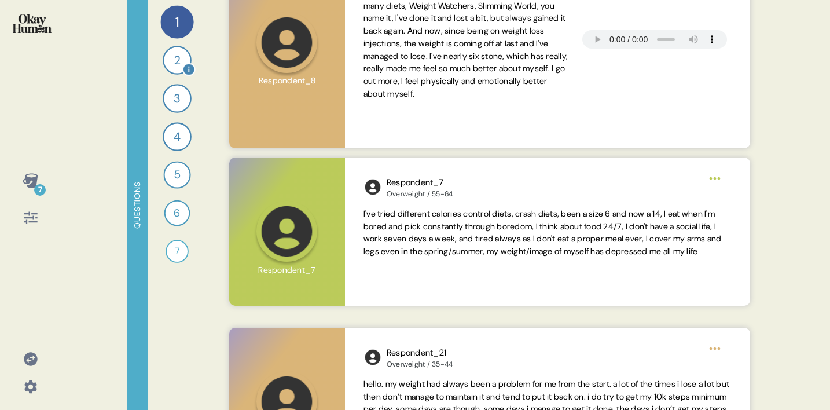 This screenshot has width=830, height=410. What do you see at coordinates (177, 137) in the screenshot?
I see `div: 4` at bounding box center [177, 137].